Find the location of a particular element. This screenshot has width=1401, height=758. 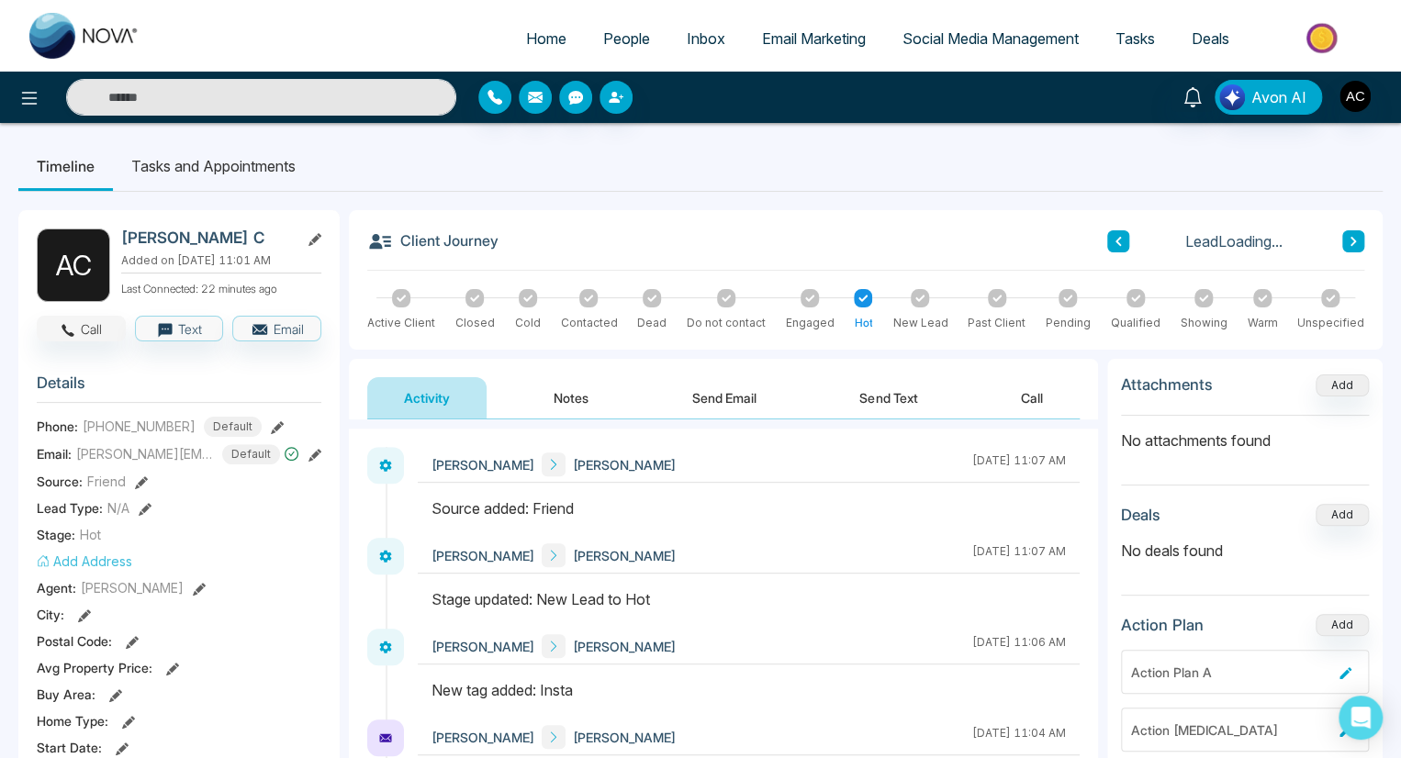

a: Inbox is located at coordinates (706, 39).